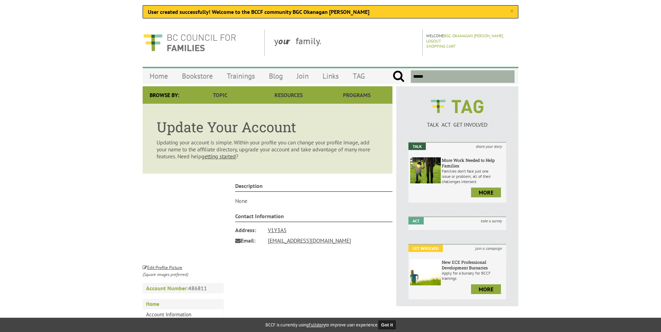  Describe the element at coordinates (162, 267) in the screenshot. I see `small: Edit Profile Picture` at that location.